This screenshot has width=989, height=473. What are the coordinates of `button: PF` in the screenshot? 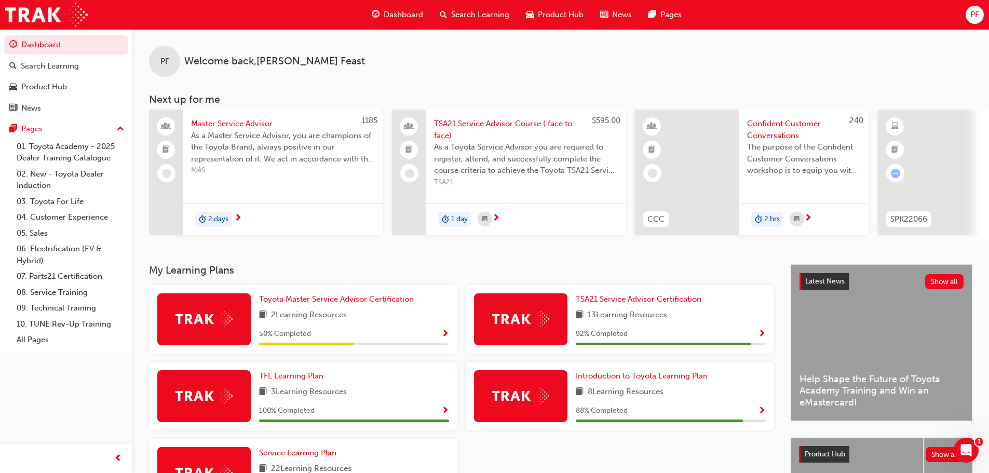 It's located at (974, 15).